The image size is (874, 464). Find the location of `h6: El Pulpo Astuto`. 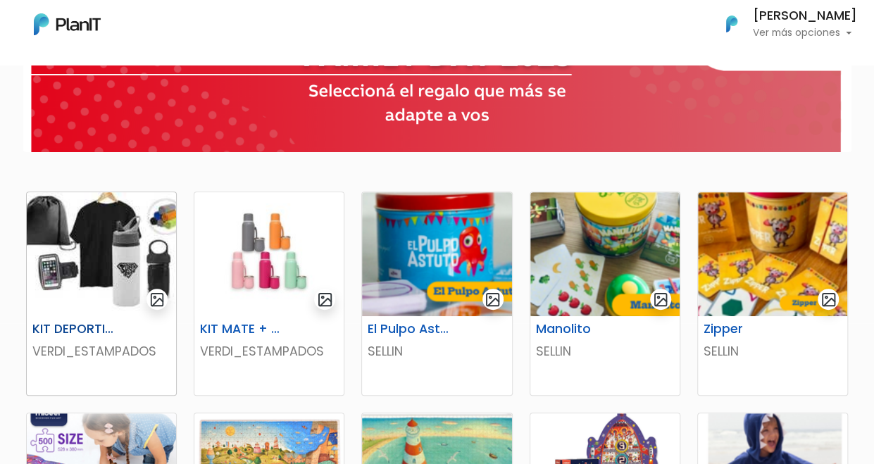

h6: El Pulpo Astuto is located at coordinates (411, 329).